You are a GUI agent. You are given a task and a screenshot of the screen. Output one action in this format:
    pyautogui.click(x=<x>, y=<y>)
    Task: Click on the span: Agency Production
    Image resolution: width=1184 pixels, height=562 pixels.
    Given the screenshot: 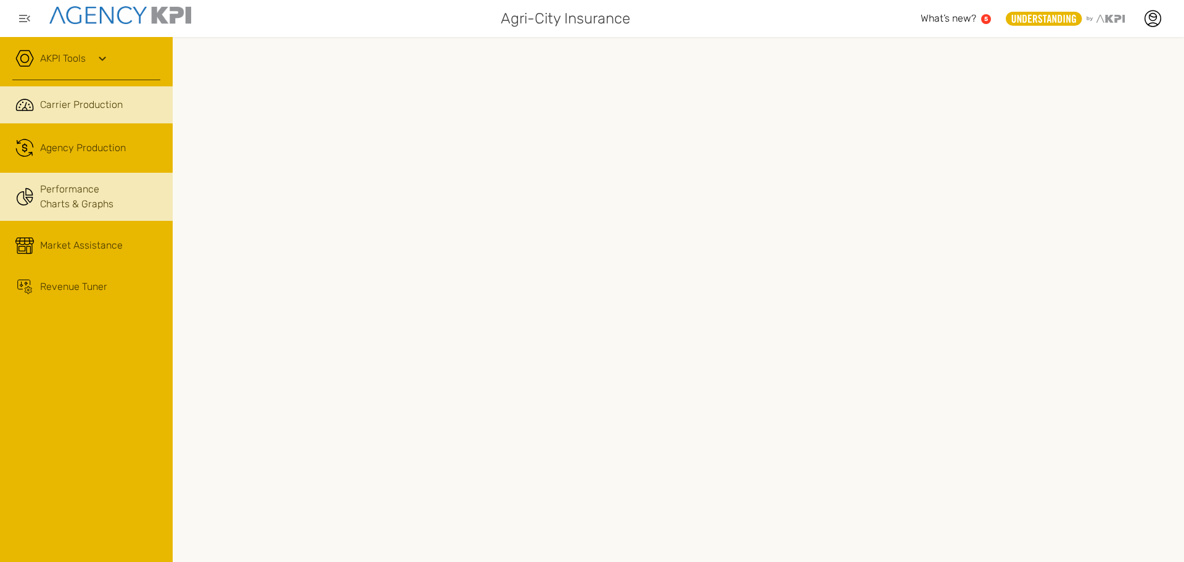 What is the action you would take?
    pyautogui.click(x=83, y=148)
    